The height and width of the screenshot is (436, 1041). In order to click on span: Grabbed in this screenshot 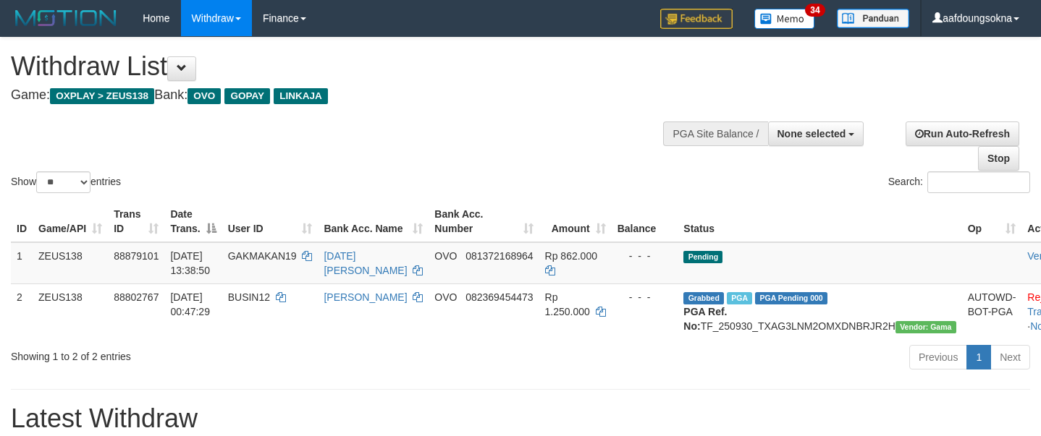, I will do `click(703, 298)`.